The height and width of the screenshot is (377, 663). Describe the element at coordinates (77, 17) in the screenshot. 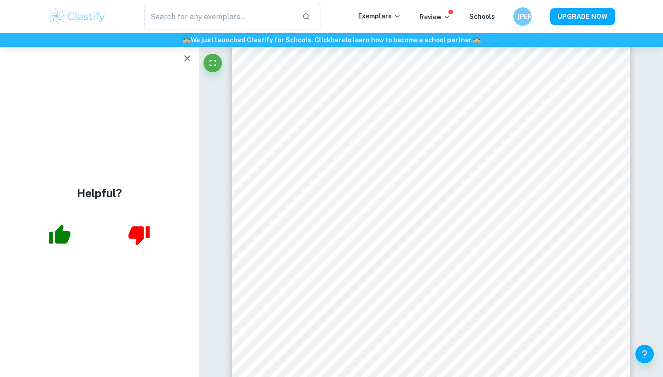

I see `img: Clastify logo` at that location.